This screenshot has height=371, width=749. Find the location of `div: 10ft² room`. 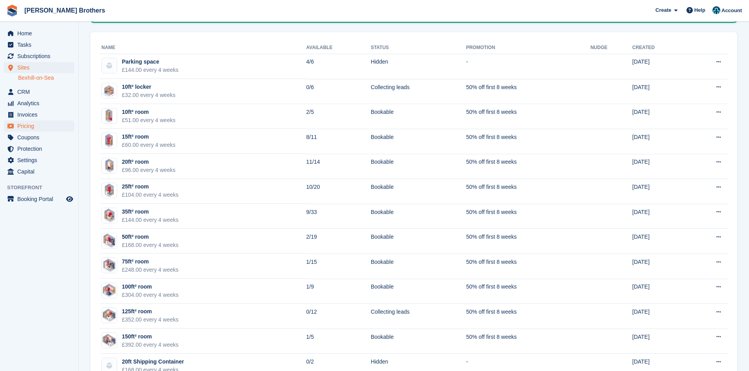

div: 10ft² room is located at coordinates (149, 112).